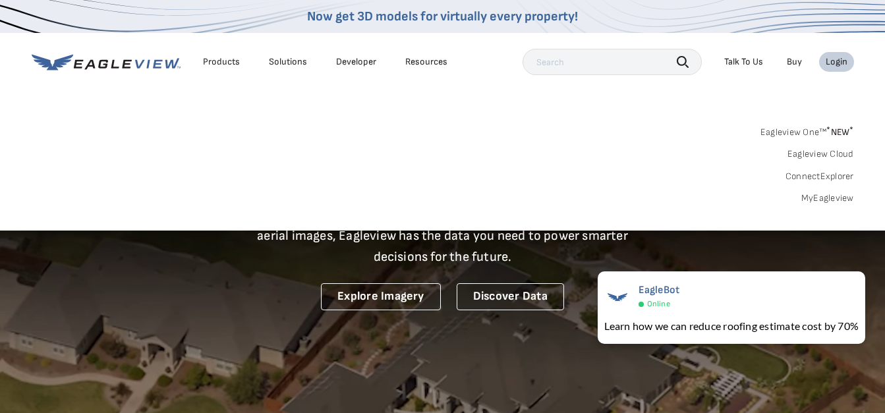  I want to click on input: Search, so click(612, 62).